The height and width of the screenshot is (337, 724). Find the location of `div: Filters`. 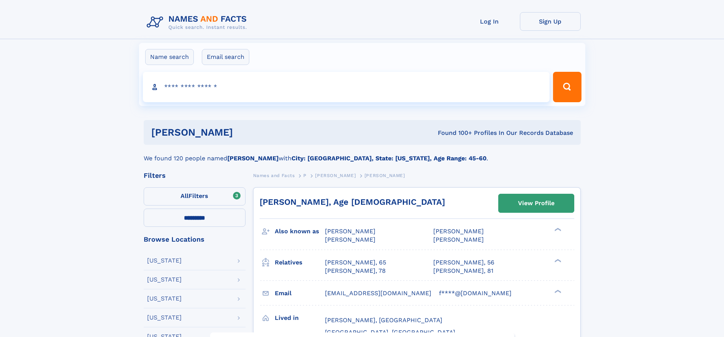

div: Filters is located at coordinates (194, 175).